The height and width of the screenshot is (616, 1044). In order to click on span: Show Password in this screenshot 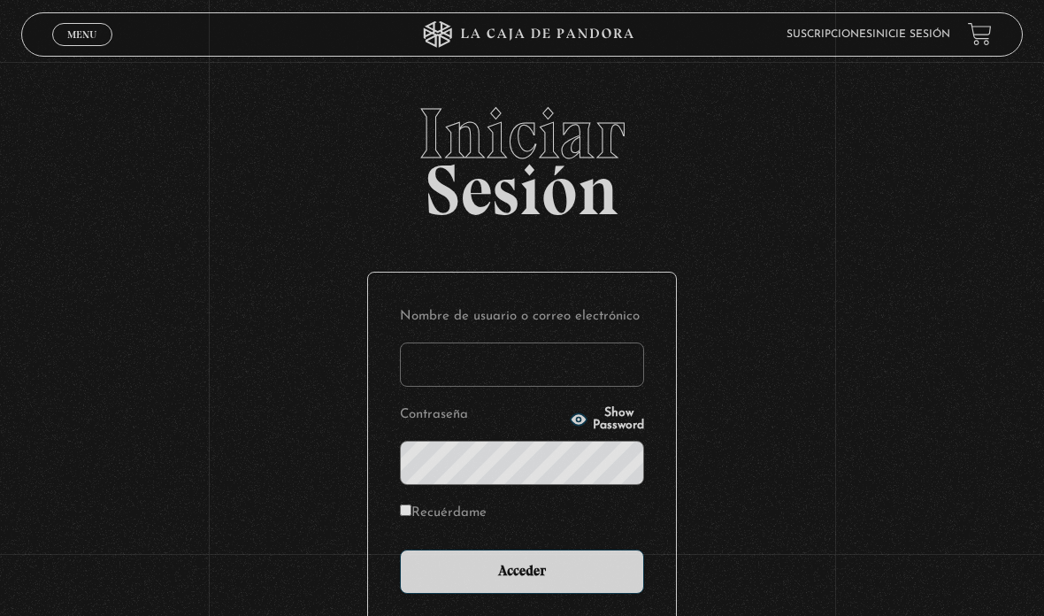, I will do `click(618, 419)`.